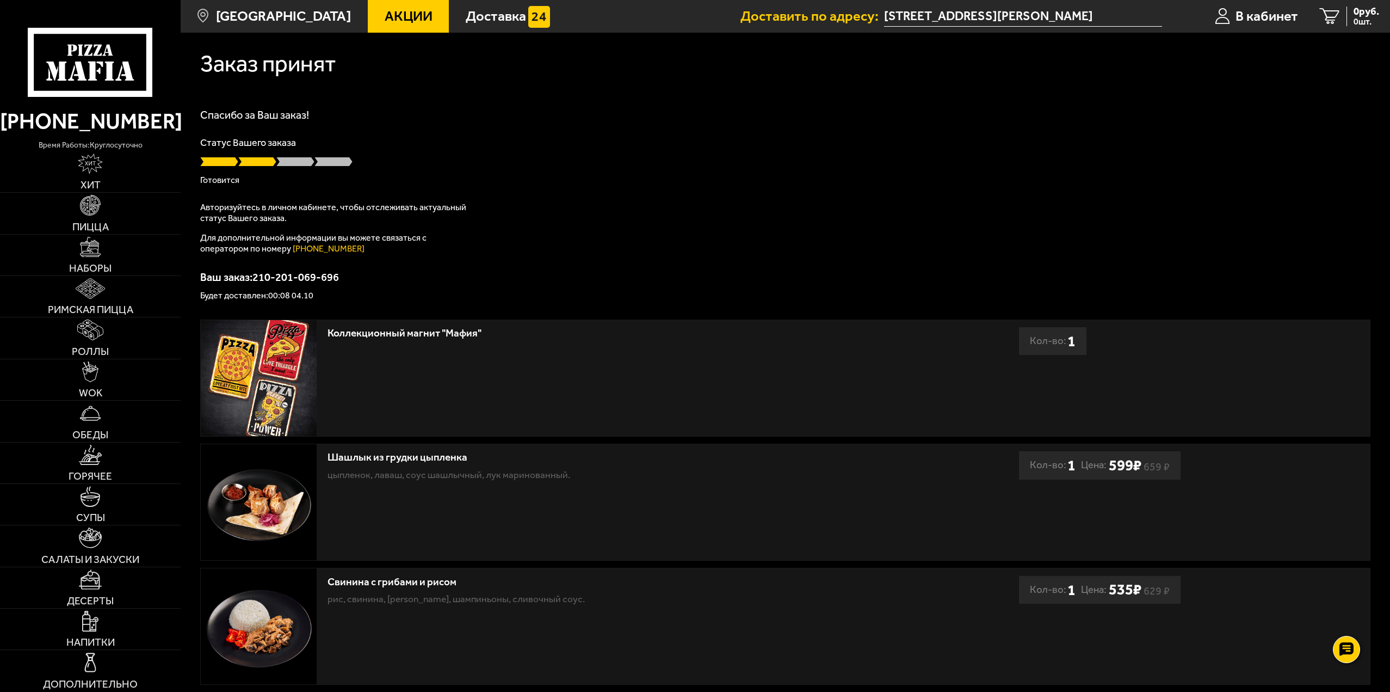  What do you see at coordinates (1267, 16) in the screenshot?
I see `span: В кабинет` at bounding box center [1267, 16].